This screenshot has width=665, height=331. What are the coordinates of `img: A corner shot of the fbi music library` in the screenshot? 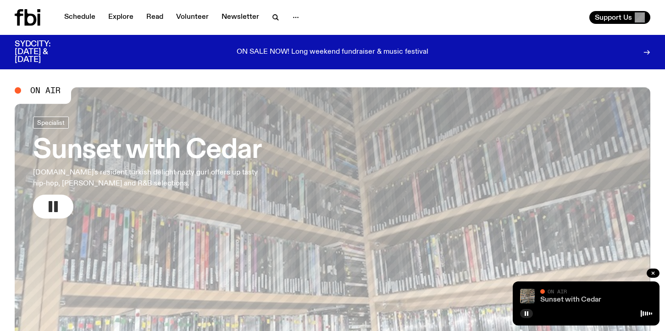 It's located at (527, 296).